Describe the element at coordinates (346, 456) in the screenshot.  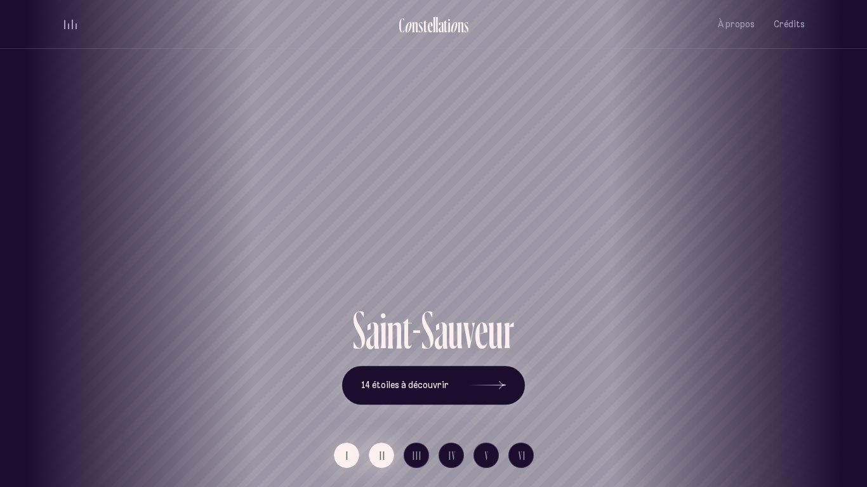
I see `button: I` at that location.